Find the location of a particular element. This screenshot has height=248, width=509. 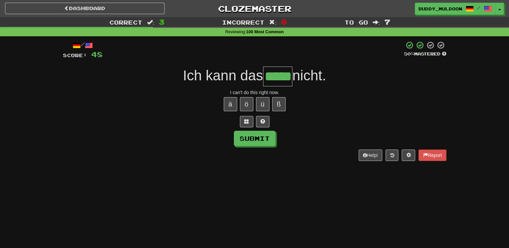

span: 48 is located at coordinates (97, 54).